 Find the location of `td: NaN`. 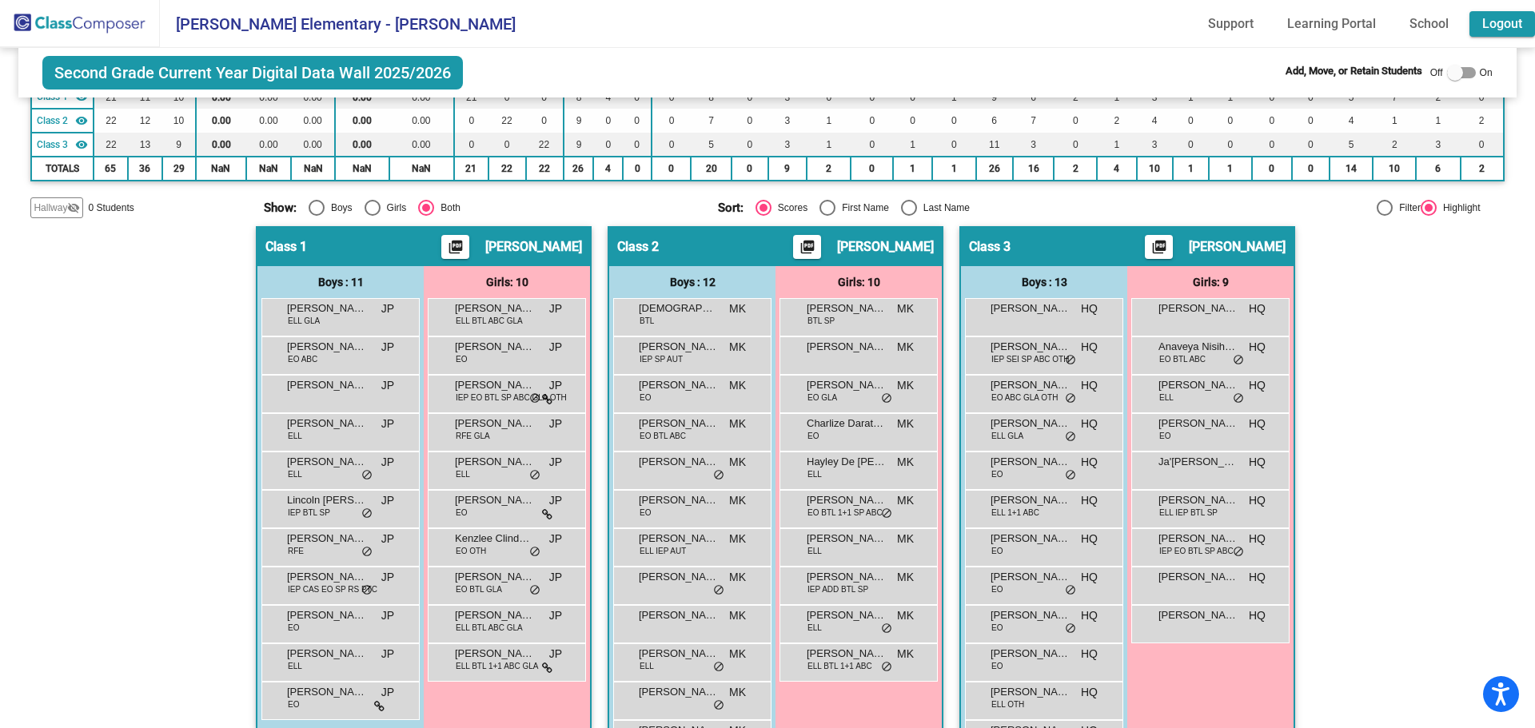

td: NaN is located at coordinates (313, 169).